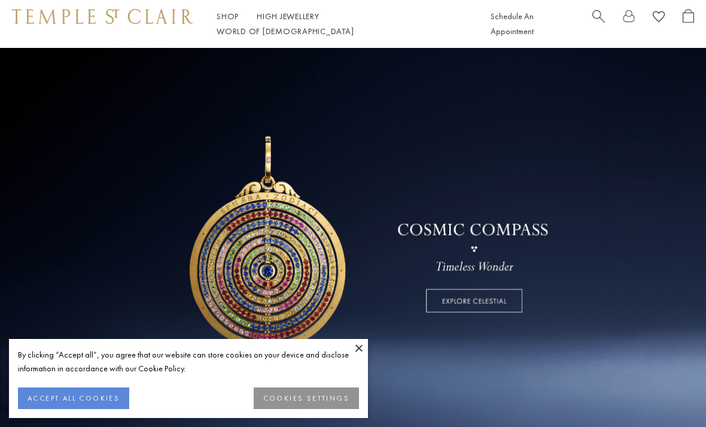 The image size is (706, 427). What do you see at coordinates (74, 398) in the screenshot?
I see `button: ACCEPT ALL COOKIES` at bounding box center [74, 398].